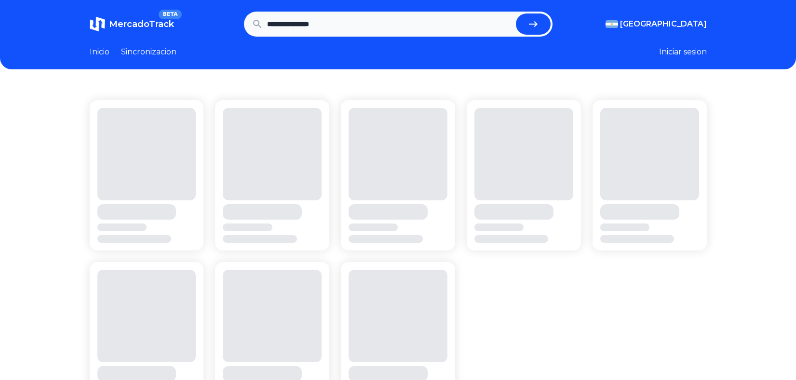 This screenshot has height=380, width=796. What do you see at coordinates (141, 24) in the screenshot?
I see `span: MercadoTrack` at bounding box center [141, 24].